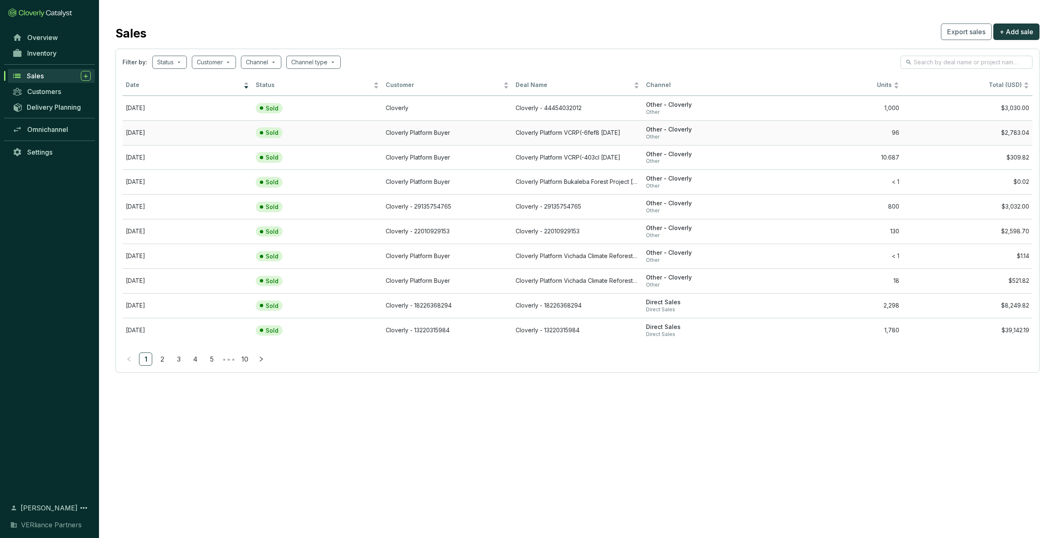  I want to click on span: right, so click(261, 359).